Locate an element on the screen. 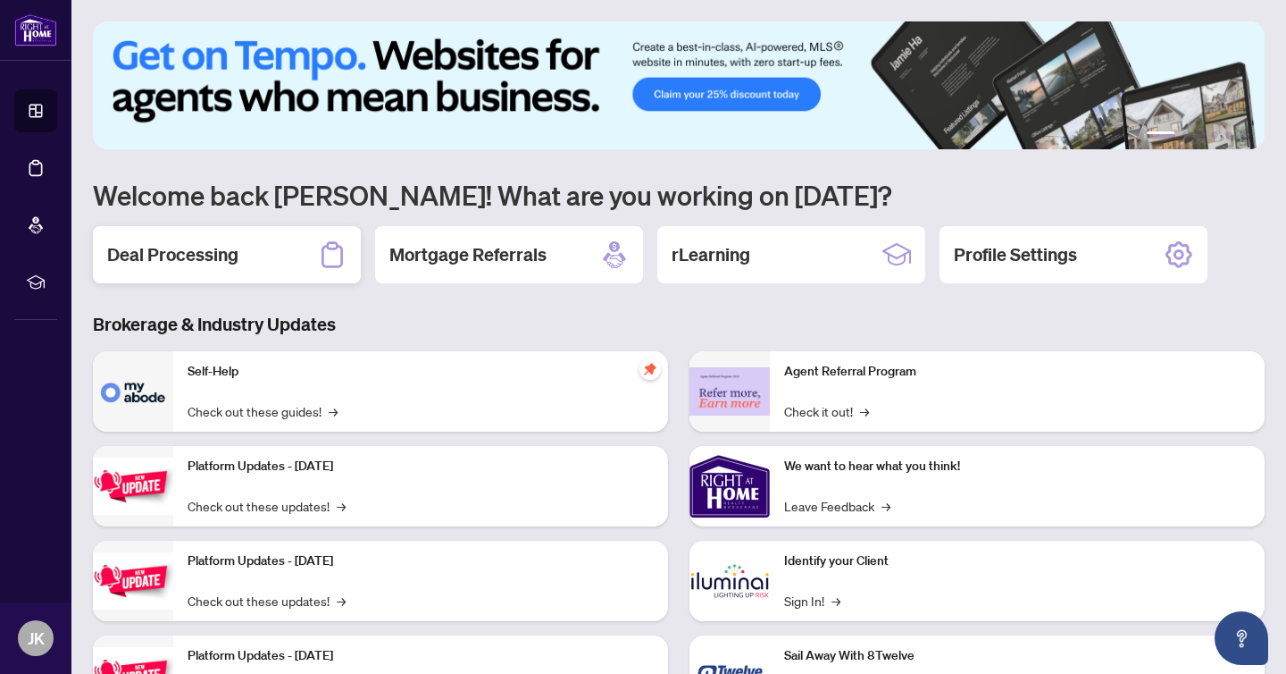 This screenshot has width=1286, height=674. p: Identify your Client is located at coordinates (1018, 561).